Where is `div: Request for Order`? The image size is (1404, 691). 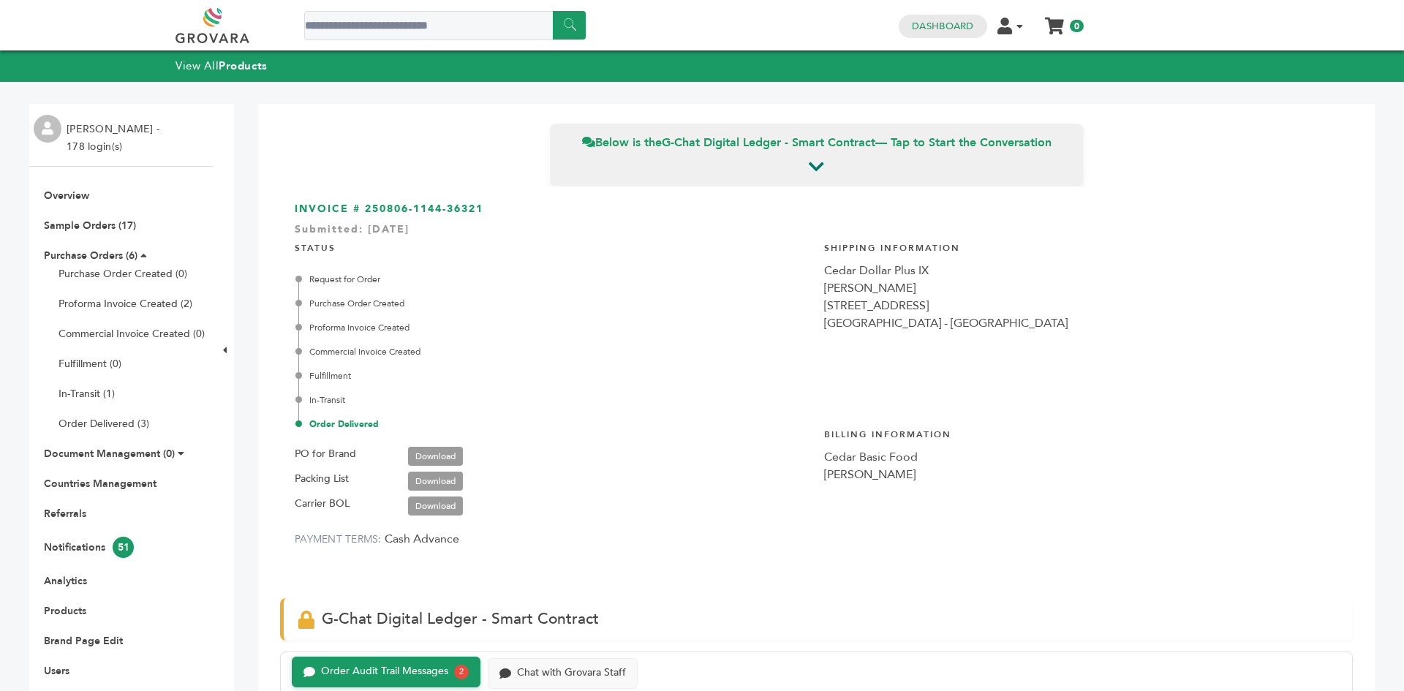
div: Request for Order is located at coordinates (554, 279).